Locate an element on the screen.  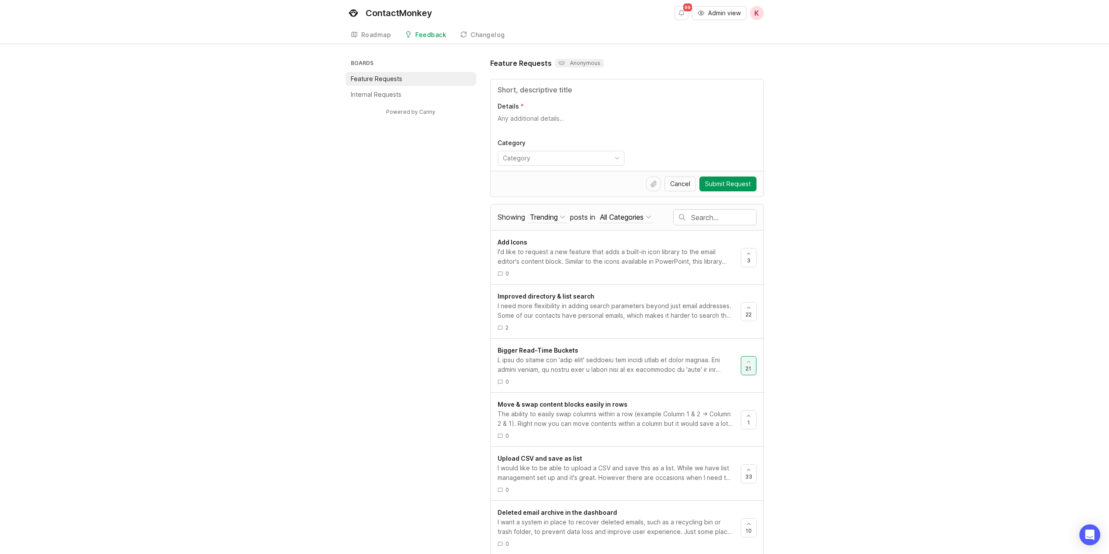
p: Anonymous is located at coordinates (580, 63).